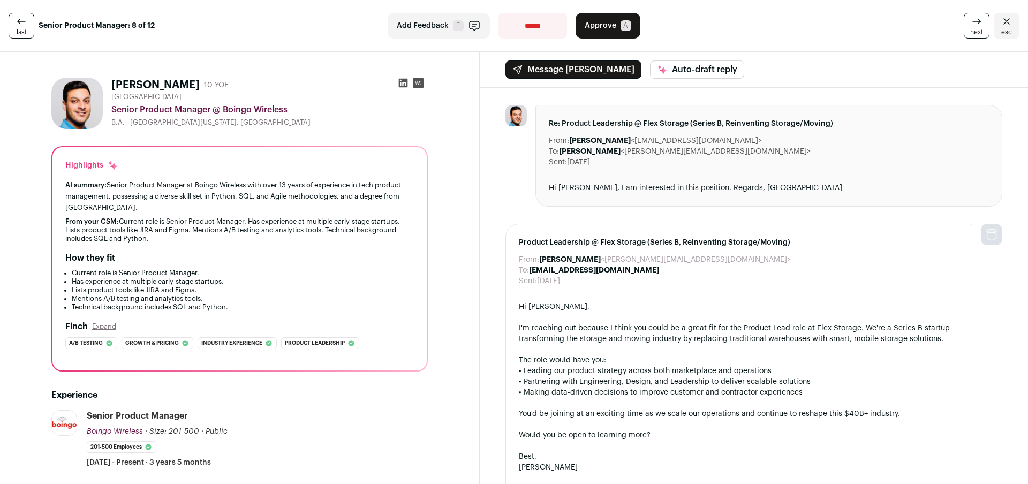 This screenshot has height=484, width=1028. I want to click on a: Close, so click(1006, 26).